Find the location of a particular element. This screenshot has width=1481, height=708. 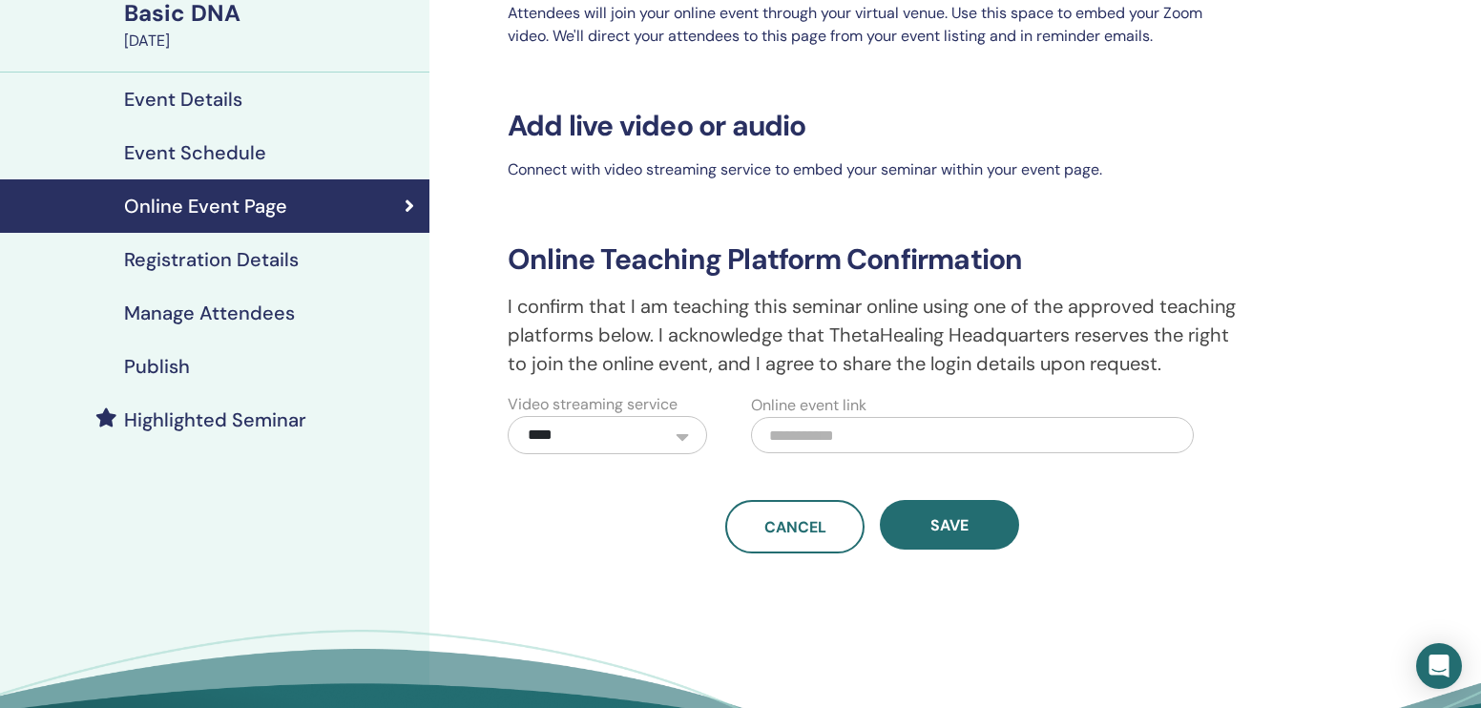

h4: Registration Details is located at coordinates (211, 260).